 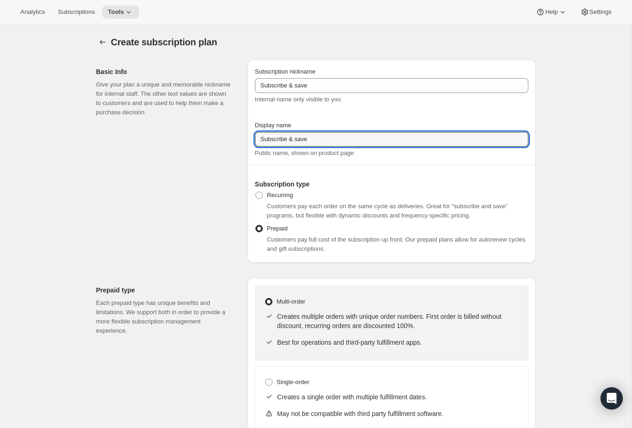 What do you see at coordinates (280, 195) in the screenshot?
I see `span: Recurring` at bounding box center [280, 195].